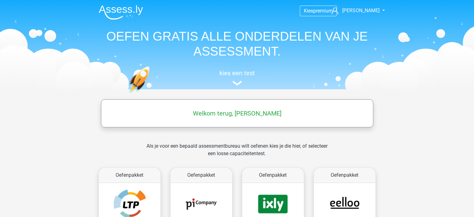  Describe the element at coordinates (309, 11) in the screenshot. I see `span: Kies` at that location.